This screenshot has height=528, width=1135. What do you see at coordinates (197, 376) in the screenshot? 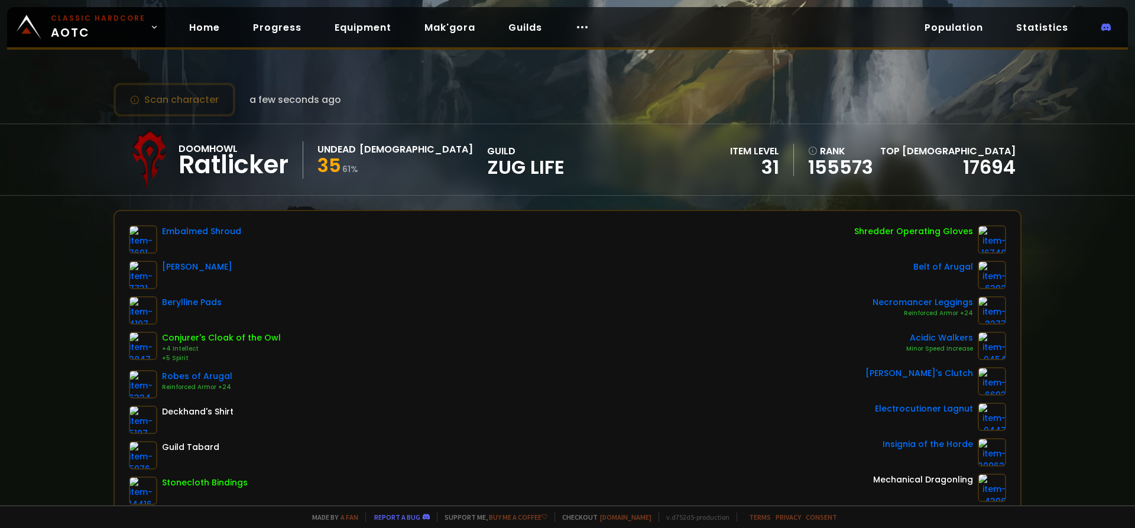
I see `div: Robes of Arugal` at bounding box center [197, 376].